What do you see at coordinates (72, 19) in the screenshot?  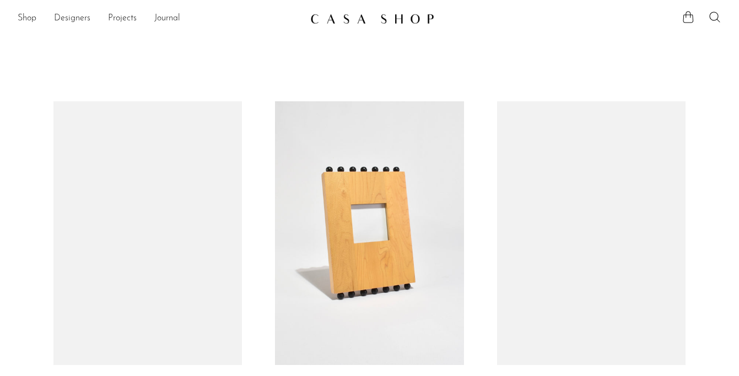 I see `a: Designers` at bounding box center [72, 19].